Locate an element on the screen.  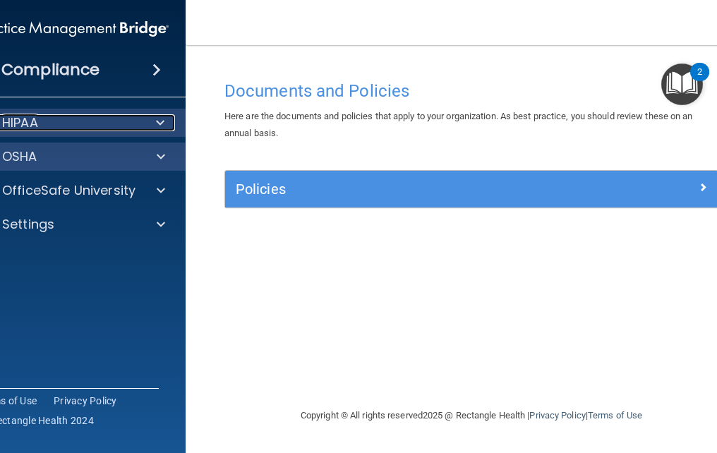
p: OfficeSafe University is located at coordinates (68, 191).